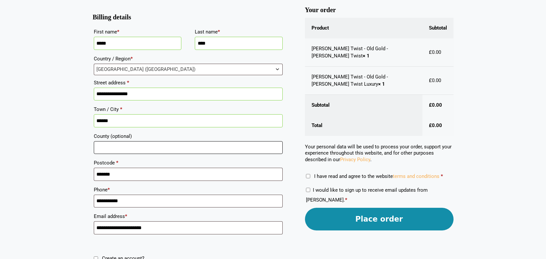  I want to click on span: (optional), so click(121, 136).